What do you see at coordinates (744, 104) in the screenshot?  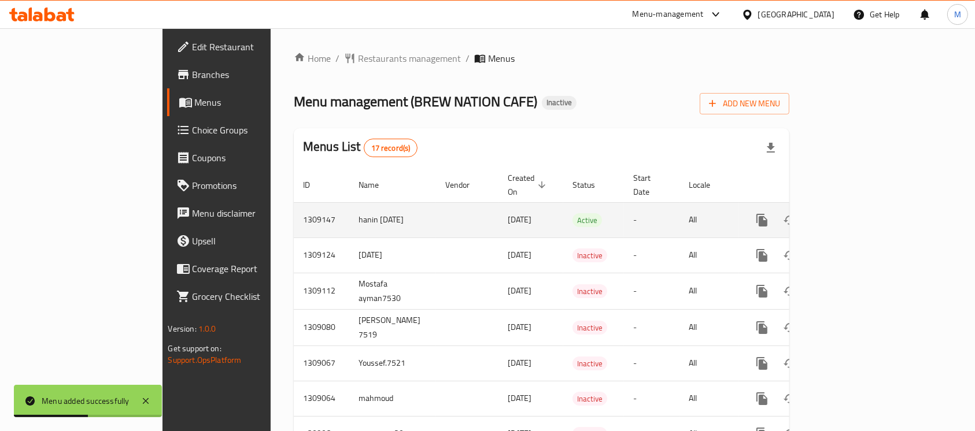 I see `span: Add New Menu` at bounding box center [744, 104].